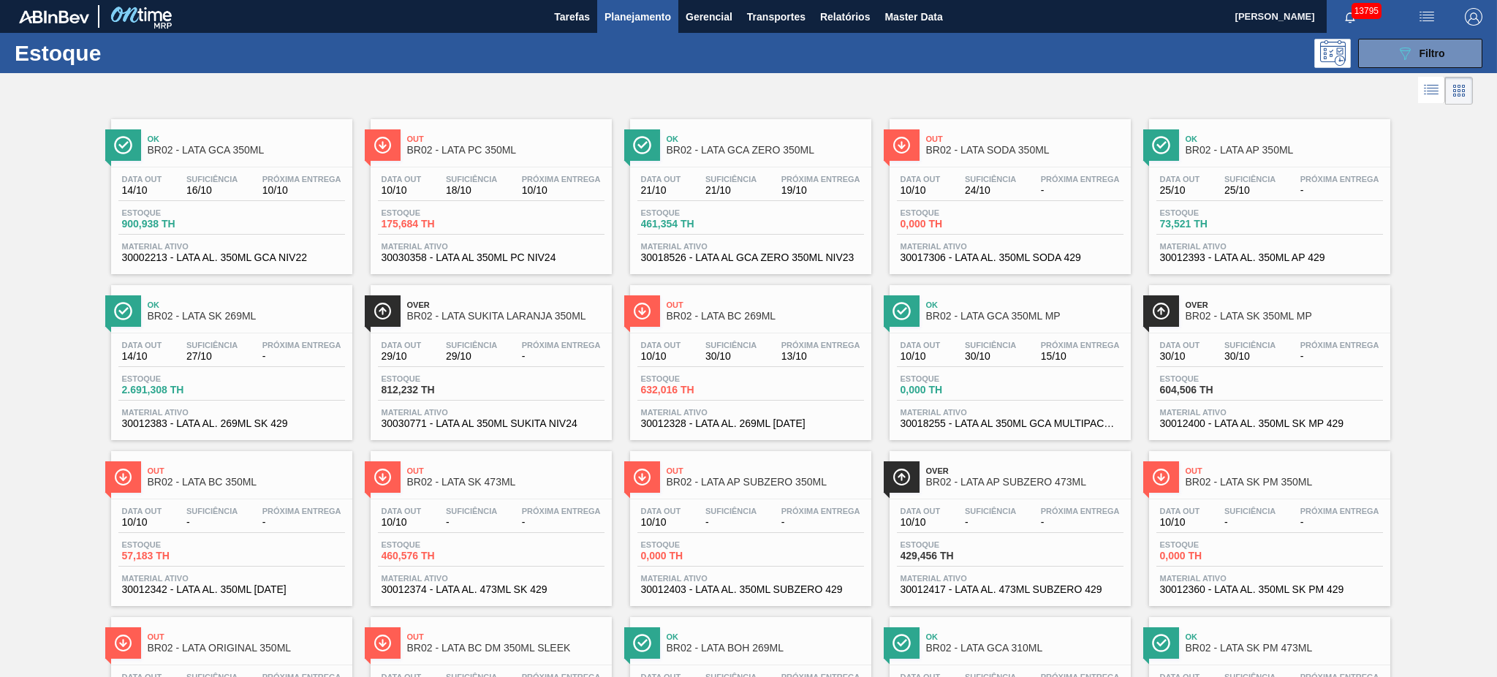 This screenshot has width=1497, height=677. What do you see at coordinates (1427, 17) in the screenshot?
I see `img: userActions` at bounding box center [1427, 17].